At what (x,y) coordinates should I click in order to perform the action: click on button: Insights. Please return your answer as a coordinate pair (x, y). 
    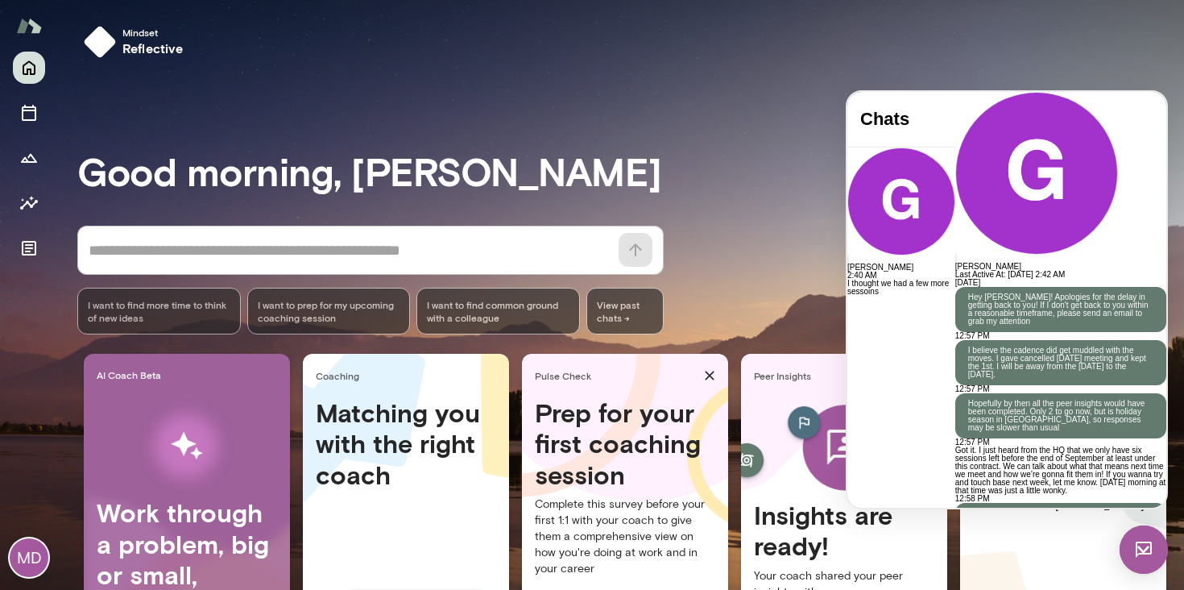
    Looking at the image, I should click on (29, 203).